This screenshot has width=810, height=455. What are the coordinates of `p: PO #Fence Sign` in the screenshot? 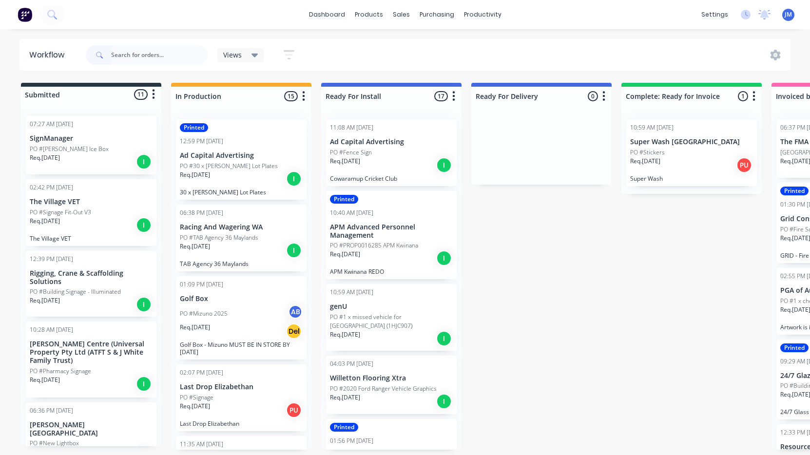 It's located at (351, 153).